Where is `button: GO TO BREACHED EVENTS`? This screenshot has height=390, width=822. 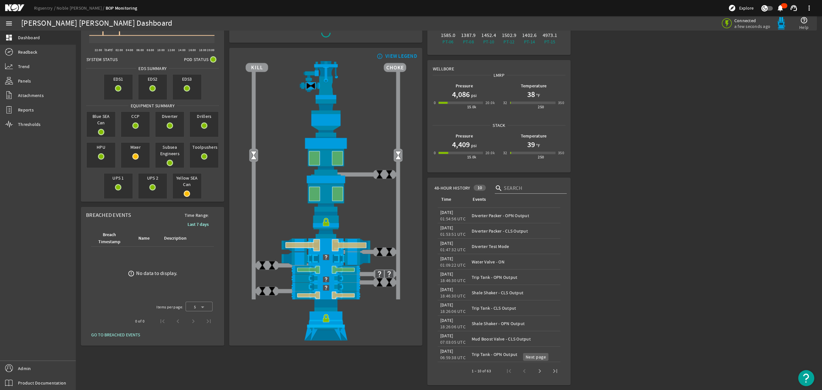
button: GO TO BREACHED EVENTS is located at coordinates (116, 335).